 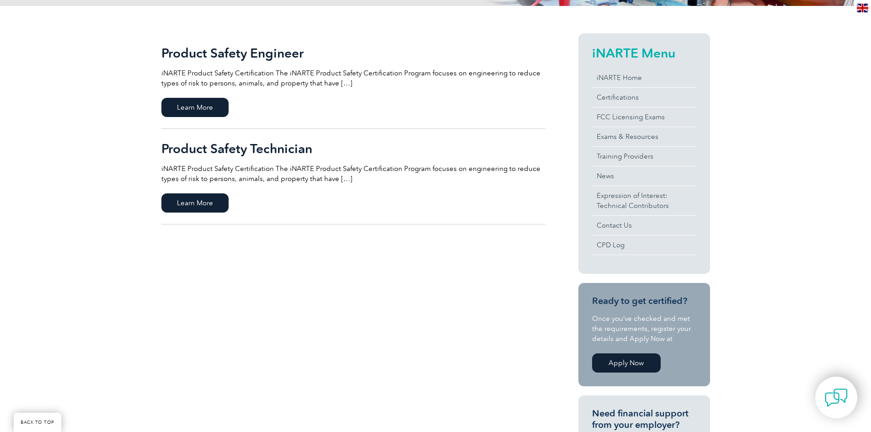 I want to click on h2: Product Safety Technician, so click(x=353, y=149).